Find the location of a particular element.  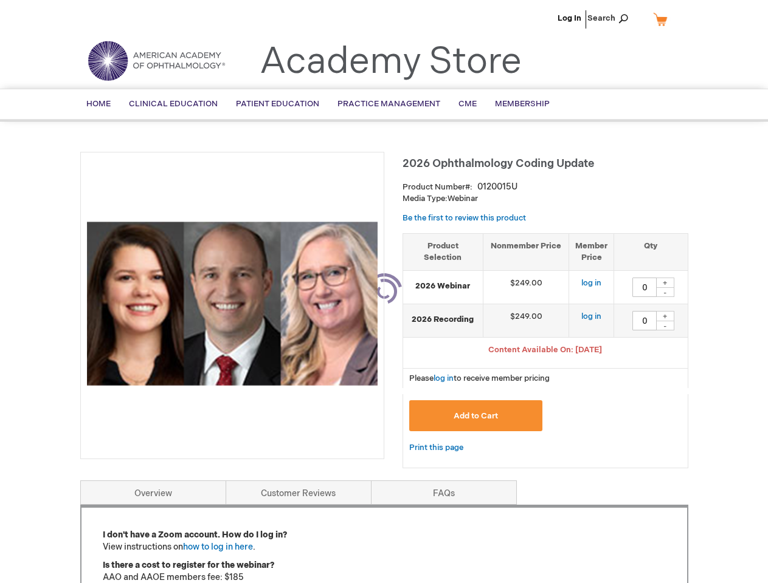

th: Nonmember Price is located at coordinates (526, 252).